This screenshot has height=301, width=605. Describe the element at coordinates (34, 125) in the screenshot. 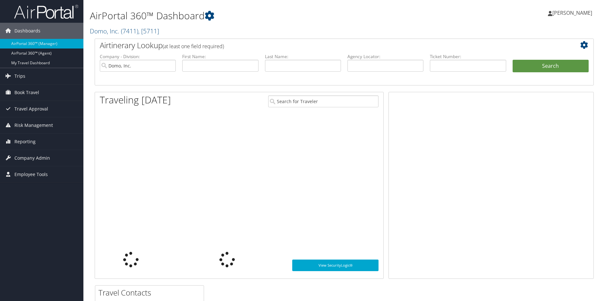

I see `span: Risk Management` at that location.